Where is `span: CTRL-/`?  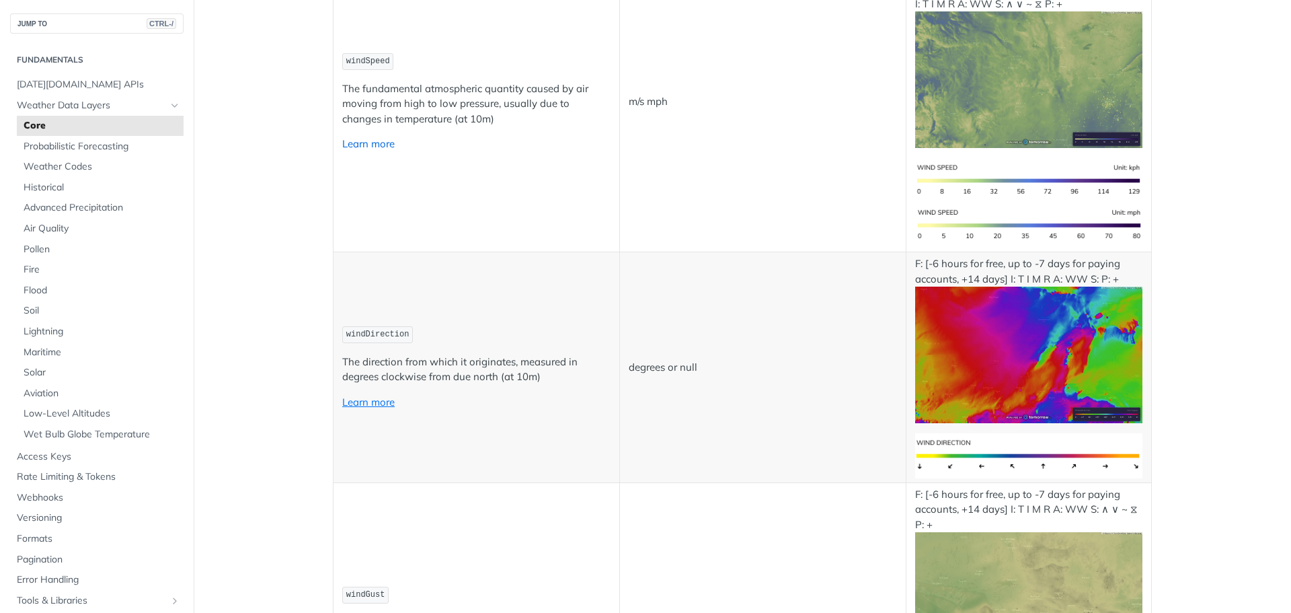
span: CTRL-/ is located at coordinates (161, 24).